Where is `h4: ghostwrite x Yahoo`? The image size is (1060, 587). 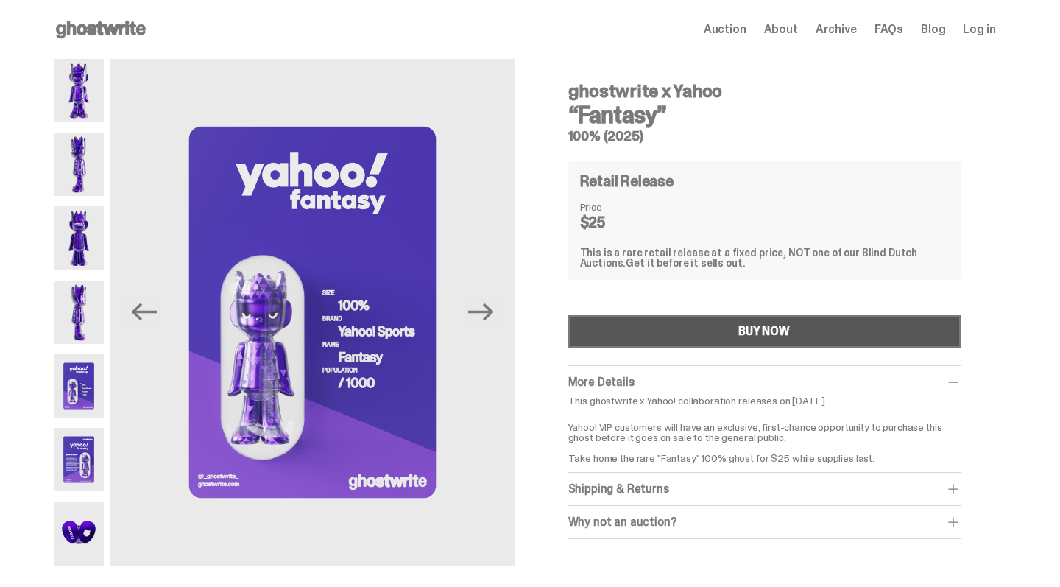 h4: ghostwrite x Yahoo is located at coordinates (764, 91).